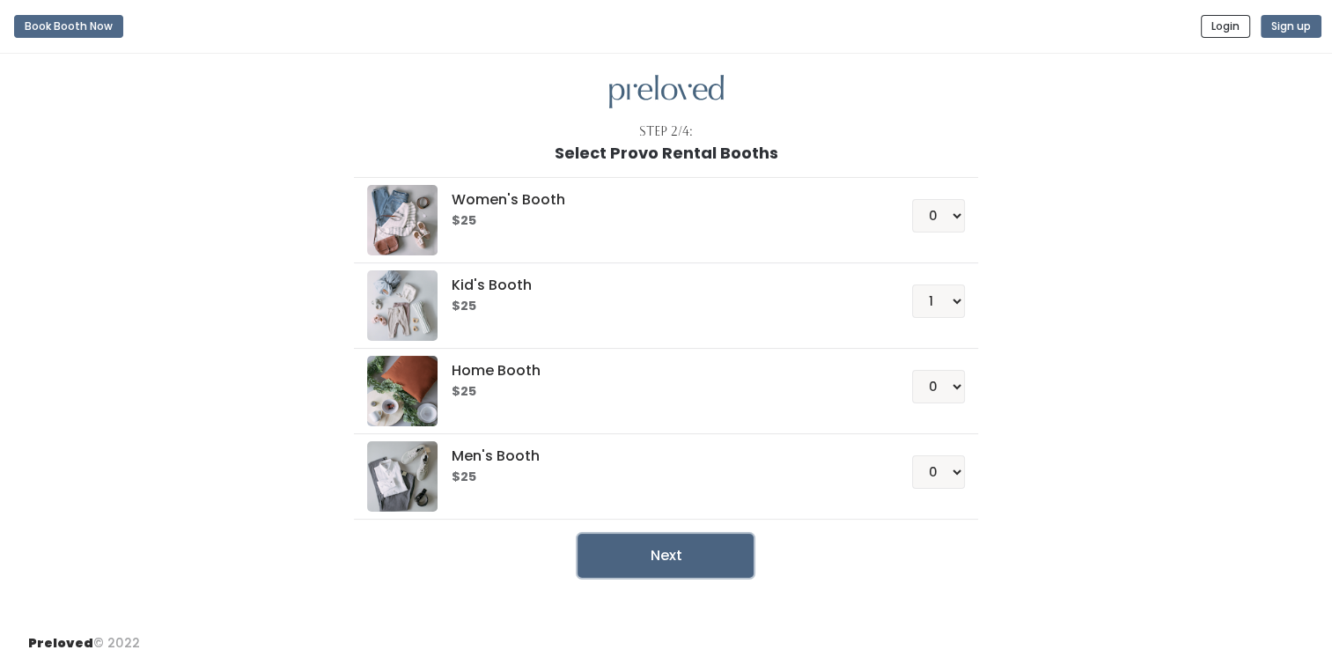 The width and height of the screenshot is (1332, 650). I want to click on div: Step 2/4:, so click(666, 131).